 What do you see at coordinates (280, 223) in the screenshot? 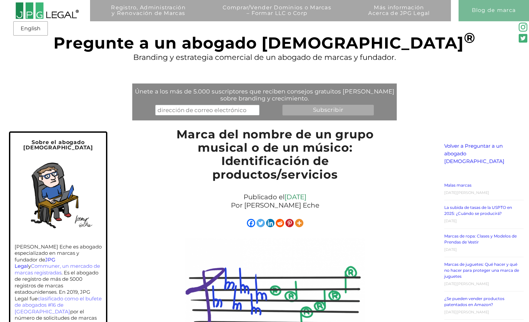
I see `a: Reddit` at bounding box center [280, 223].